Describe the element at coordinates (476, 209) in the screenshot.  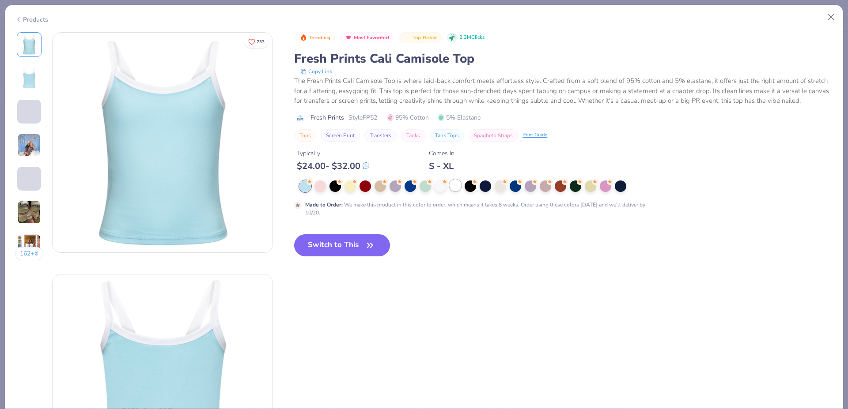
I see `div: We make this product in this color to order, which means it takes 8 weeks. Order using these colo...` at that location.